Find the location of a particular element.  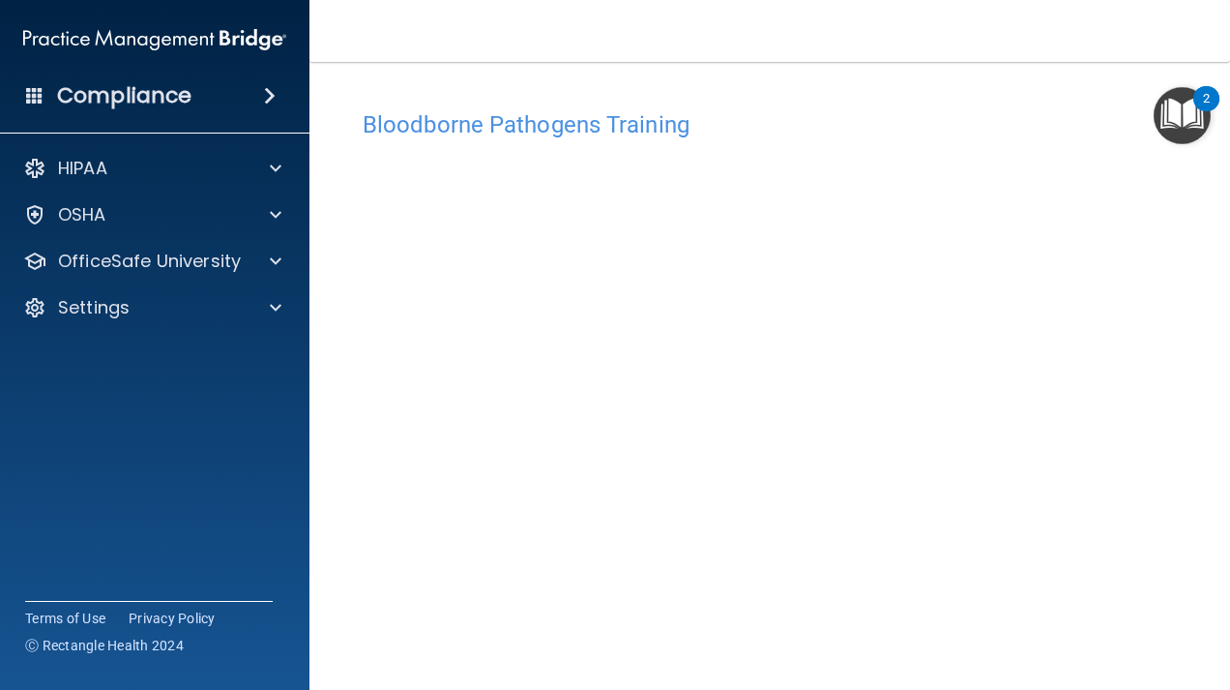

a: OSHA is located at coordinates (152, 215).